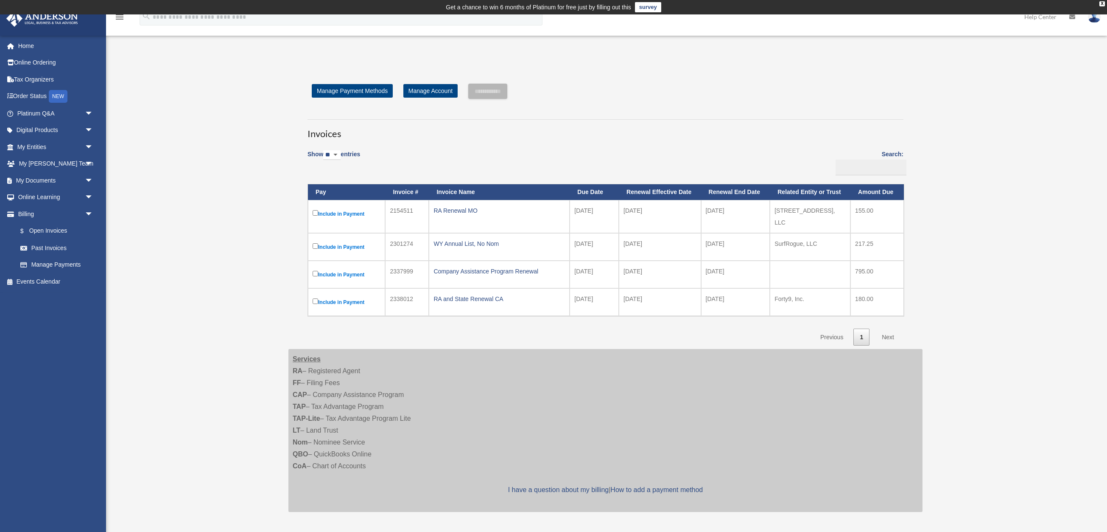  I want to click on th: Invoice #: activate to sort column ascending, so click(407, 192).